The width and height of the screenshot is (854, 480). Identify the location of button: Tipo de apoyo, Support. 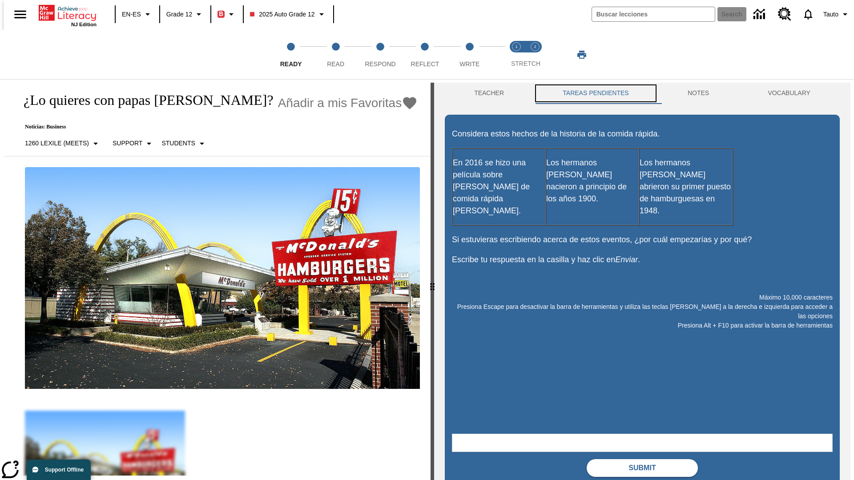
(133, 144).